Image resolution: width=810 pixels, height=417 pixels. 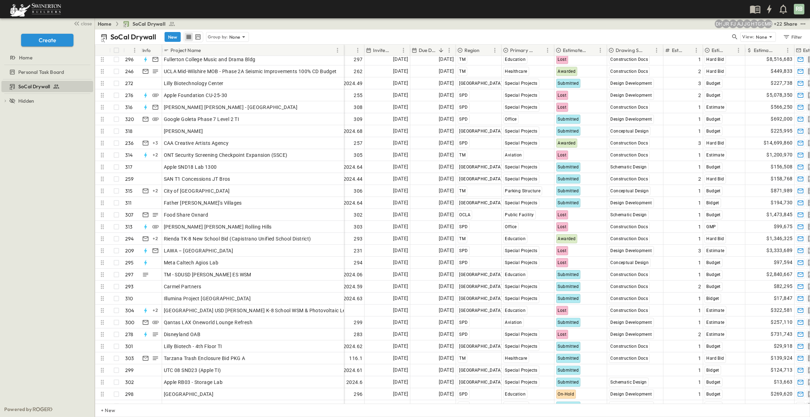 What do you see at coordinates (339, 50) in the screenshot?
I see `p: Estimate Number` at bounding box center [339, 50].